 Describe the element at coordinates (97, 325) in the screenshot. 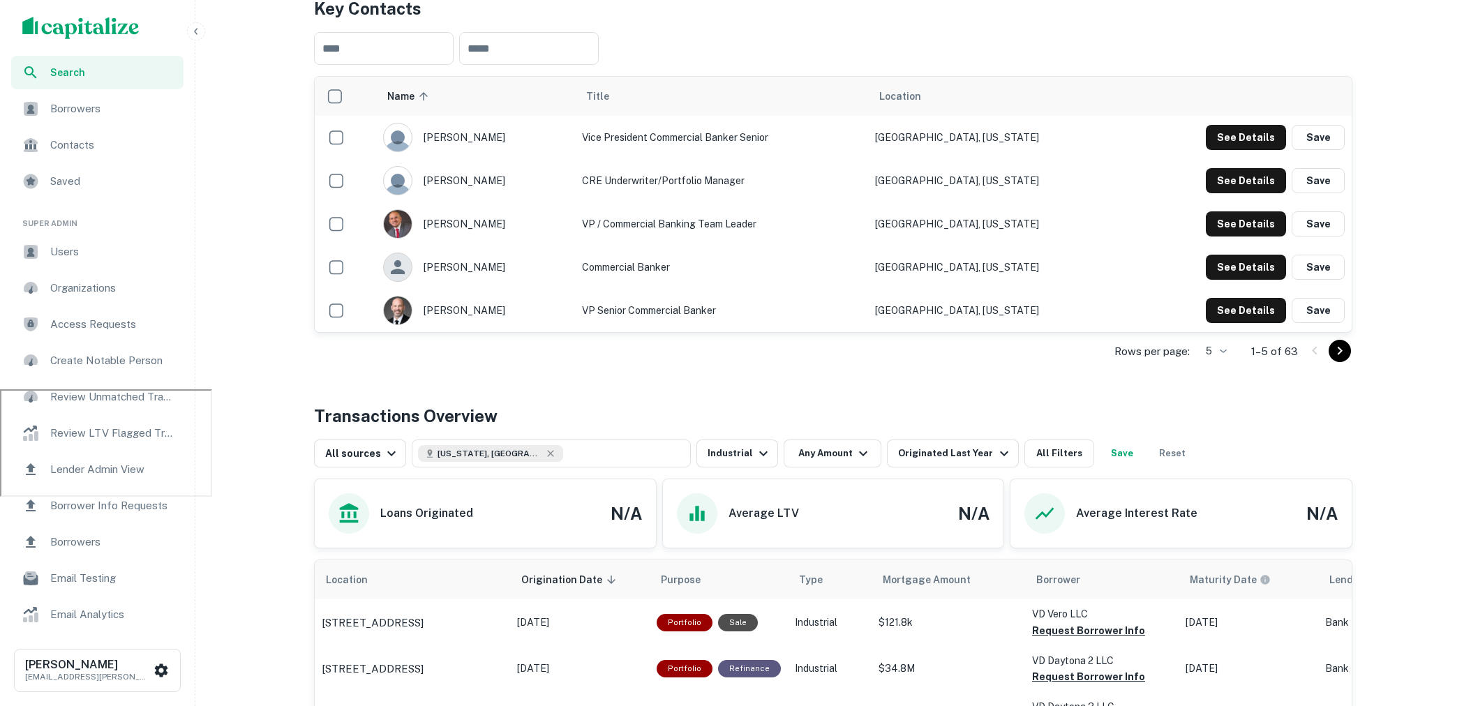

I see `a: Access Requests` at that location.